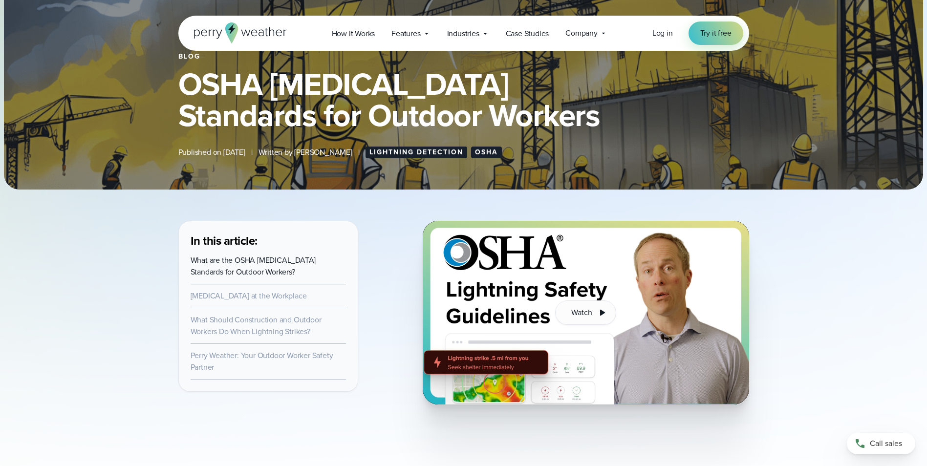 This screenshot has height=466, width=927. Describe the element at coordinates (464, 57) in the screenshot. I see `div: Blog` at that location.